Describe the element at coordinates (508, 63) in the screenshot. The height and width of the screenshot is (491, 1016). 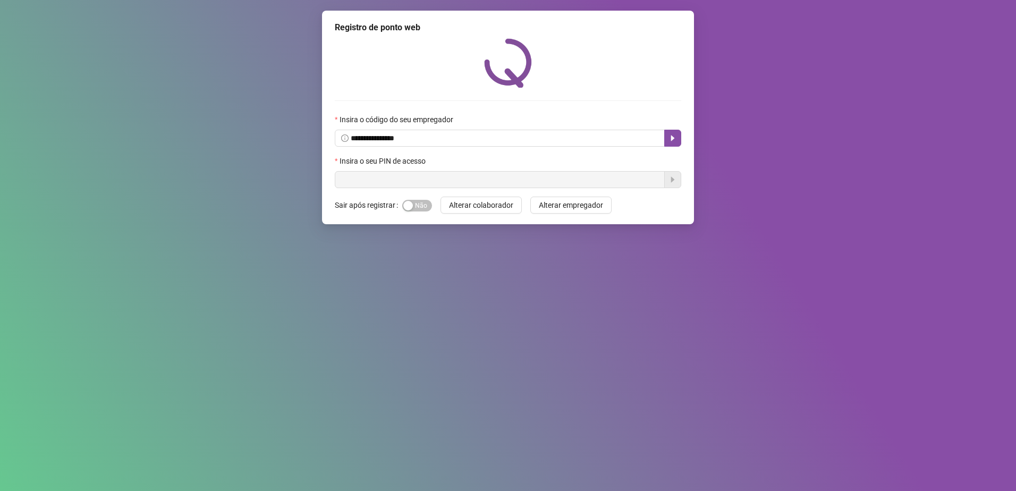
I see `img: QRPoint` at that location.